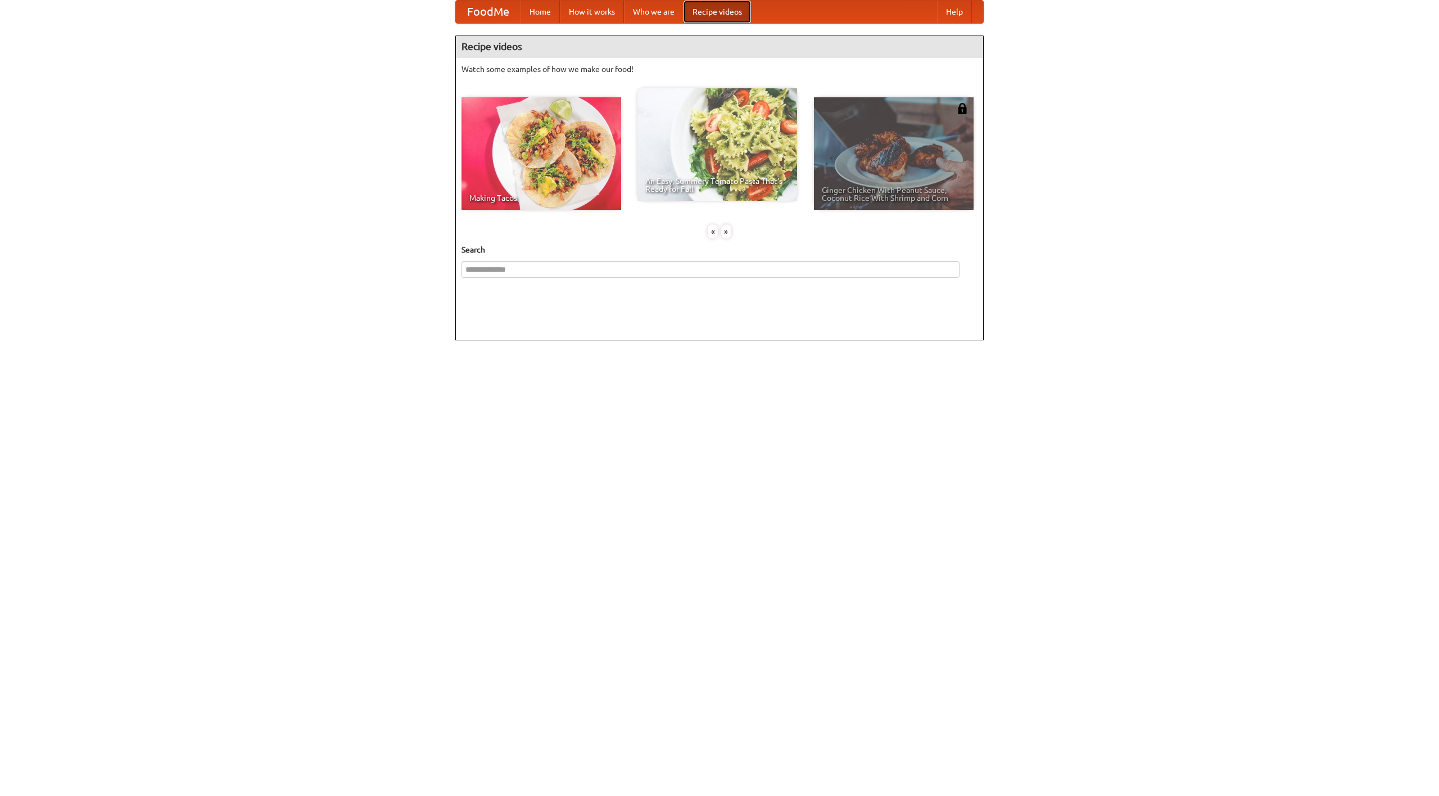 This screenshot has height=796, width=1439. Describe the element at coordinates (955, 12) in the screenshot. I see `a: Help` at that location.